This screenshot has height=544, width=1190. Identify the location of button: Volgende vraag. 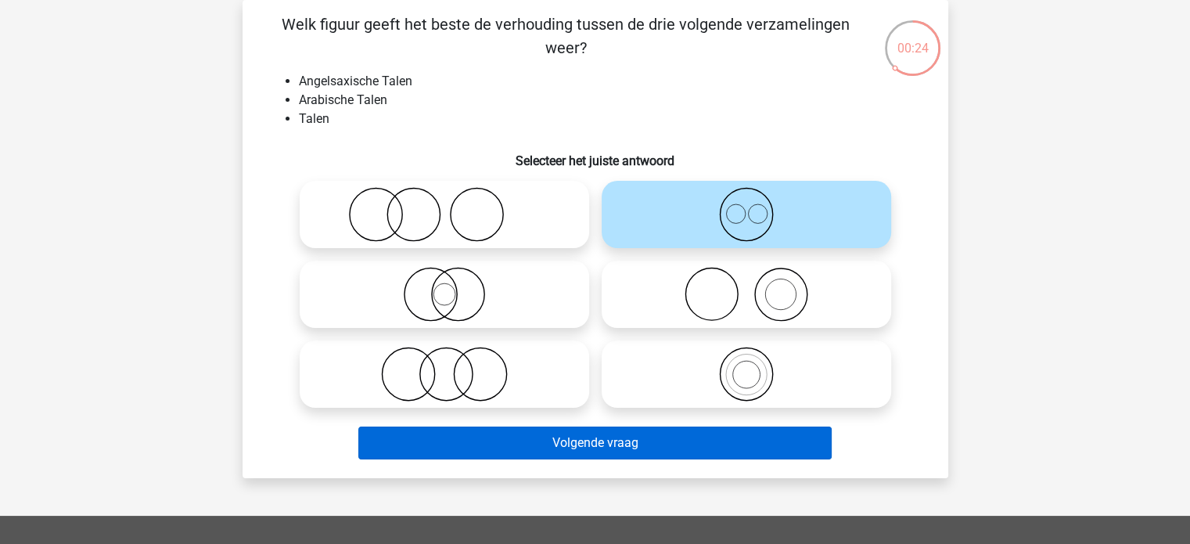
(594, 443).